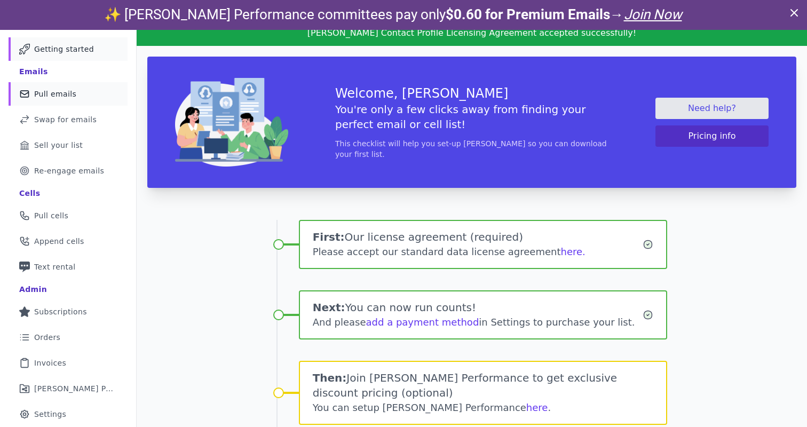  I want to click on div: Admin, so click(33, 289).